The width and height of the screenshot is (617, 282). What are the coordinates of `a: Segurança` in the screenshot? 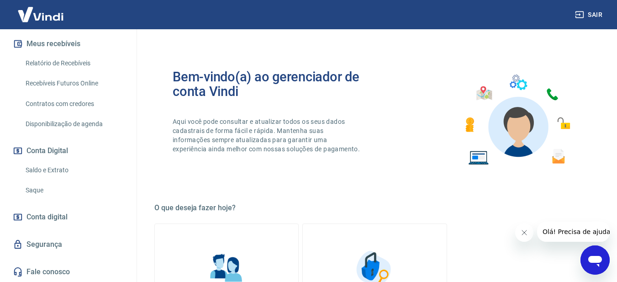 It's located at (68, 244).